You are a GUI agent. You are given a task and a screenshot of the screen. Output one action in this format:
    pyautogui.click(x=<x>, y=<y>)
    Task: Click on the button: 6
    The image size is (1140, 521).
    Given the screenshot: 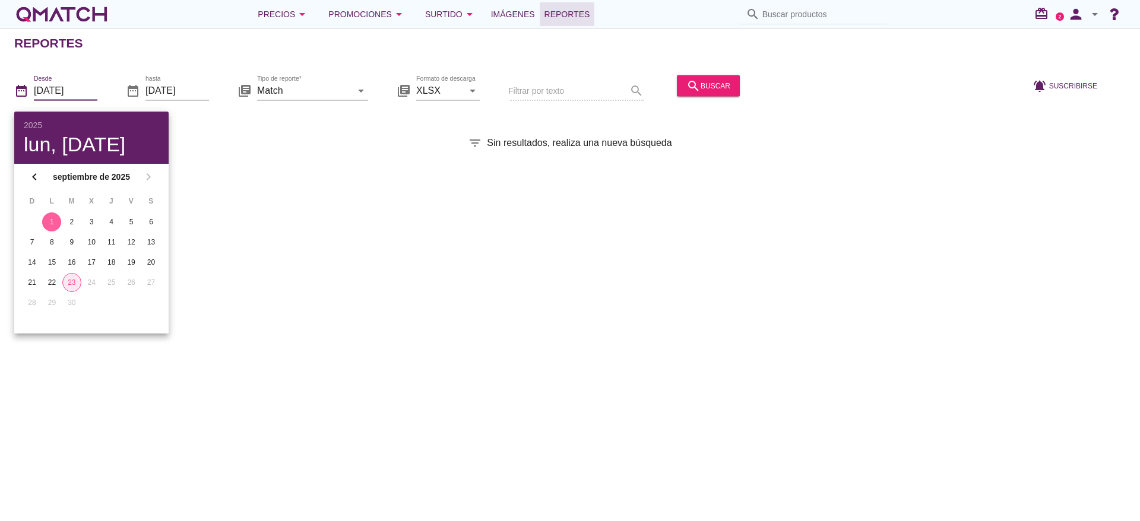 What is the action you would take?
    pyautogui.click(x=151, y=222)
    